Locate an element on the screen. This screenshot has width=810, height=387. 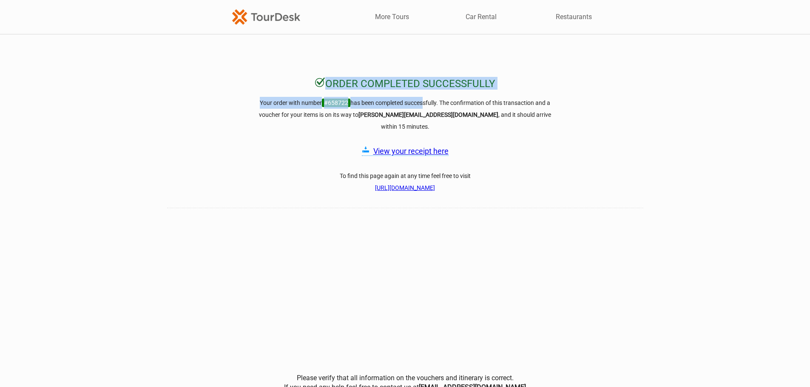
span: #658722 is located at coordinates (336, 103).